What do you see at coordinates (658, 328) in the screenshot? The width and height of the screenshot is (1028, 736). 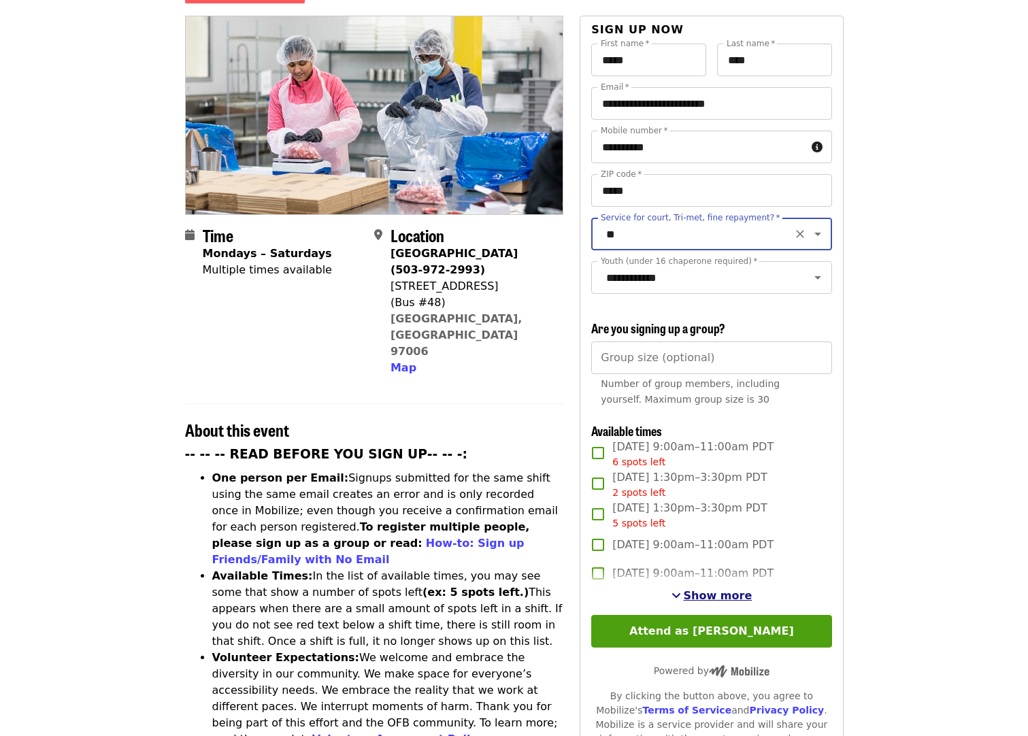 I see `span: Are you signing up a group?` at bounding box center [658, 328].